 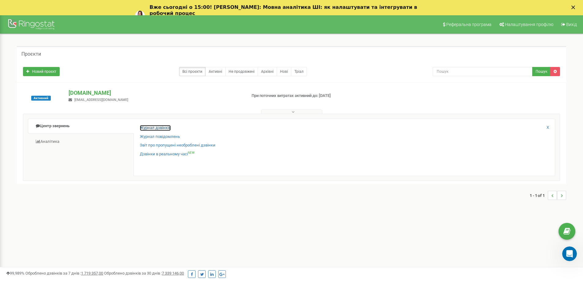 What do you see at coordinates (529, 24) in the screenshot?
I see `span: Налаштування профілю` at bounding box center [529, 24].